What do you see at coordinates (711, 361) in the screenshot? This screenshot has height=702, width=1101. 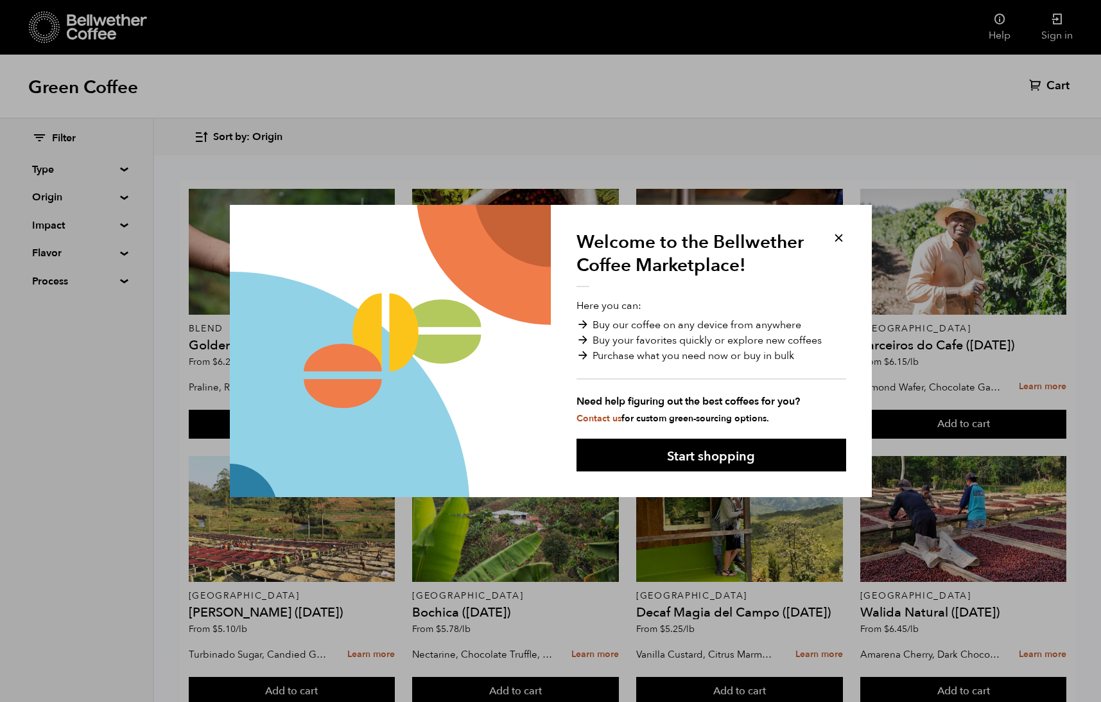 I see `p: Here you can:` at bounding box center [711, 361].